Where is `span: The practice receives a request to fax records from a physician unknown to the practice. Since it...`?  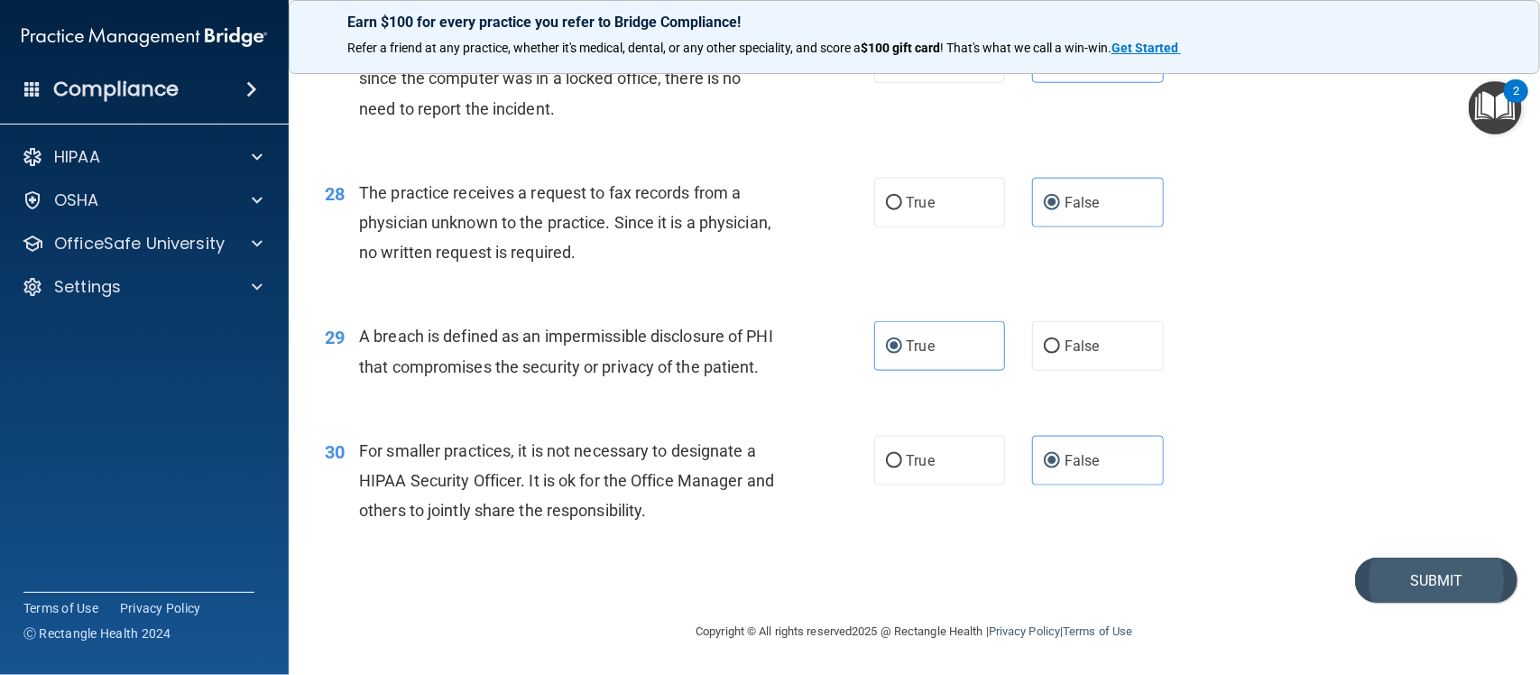
span: The practice receives a request to fax records from a physician unknown to the practice. Since it... is located at coordinates (565, 222).